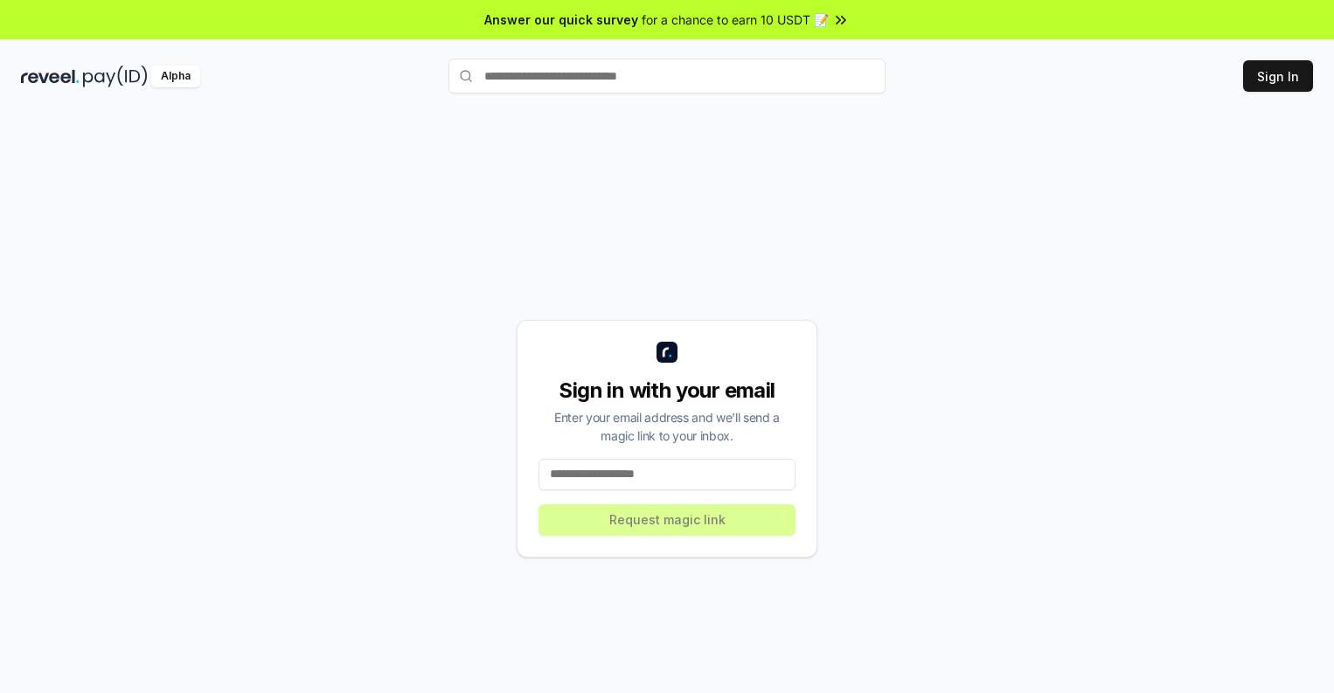  I want to click on img: reveel_dark, so click(50, 76).